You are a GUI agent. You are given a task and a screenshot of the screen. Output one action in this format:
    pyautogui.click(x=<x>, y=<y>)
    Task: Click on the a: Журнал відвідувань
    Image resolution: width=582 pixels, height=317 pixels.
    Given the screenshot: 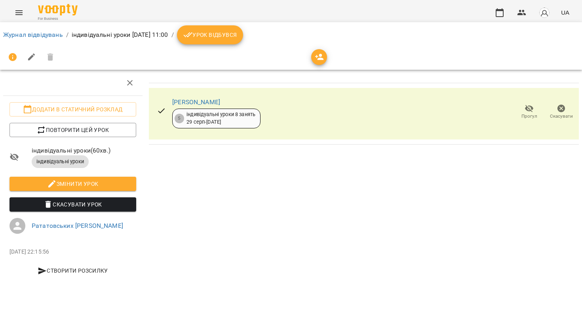 What is the action you would take?
    pyautogui.click(x=33, y=34)
    